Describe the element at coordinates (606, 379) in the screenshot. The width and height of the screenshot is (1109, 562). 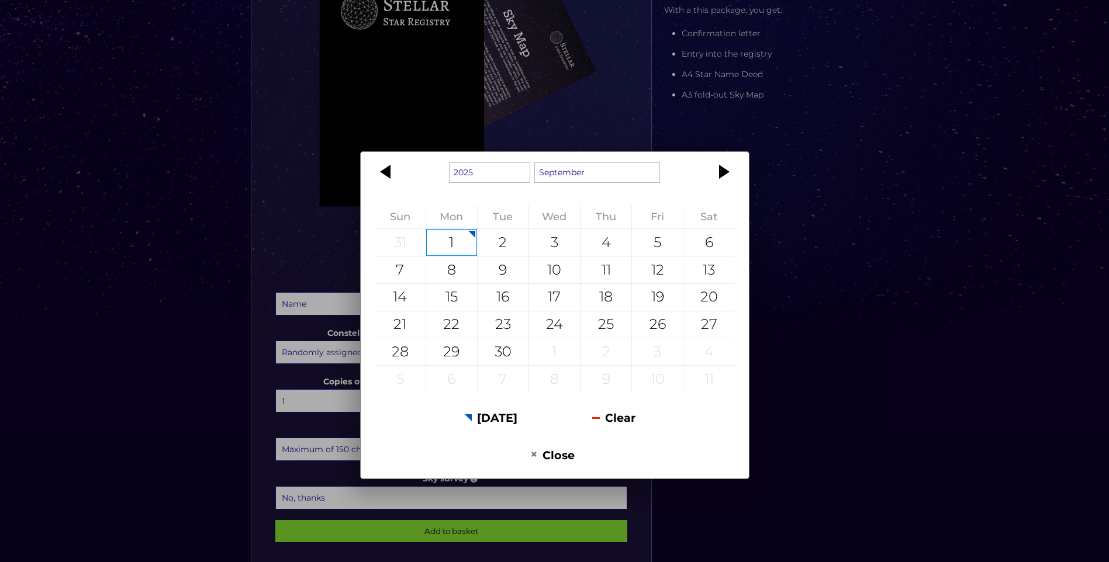
I see `div: 9 October 2025` at that location.